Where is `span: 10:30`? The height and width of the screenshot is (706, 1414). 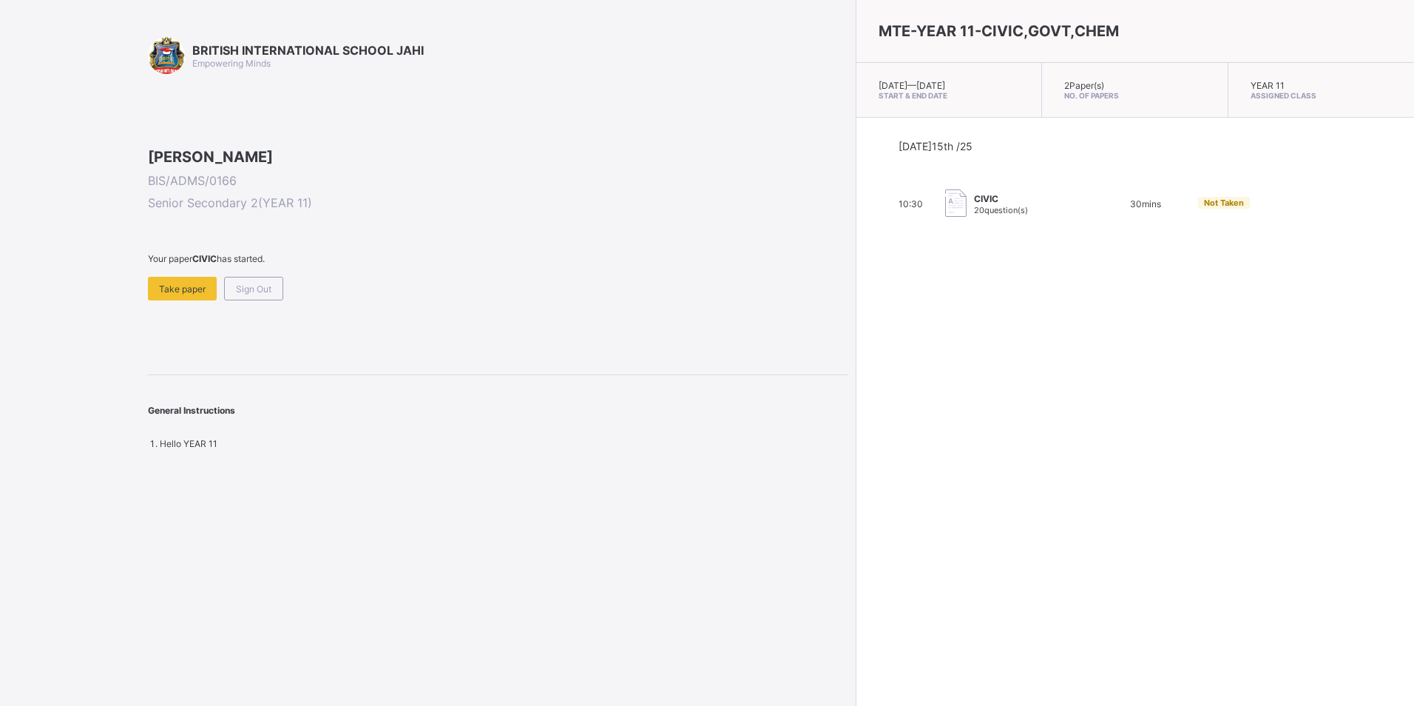
span: 10:30 is located at coordinates (911, 203).